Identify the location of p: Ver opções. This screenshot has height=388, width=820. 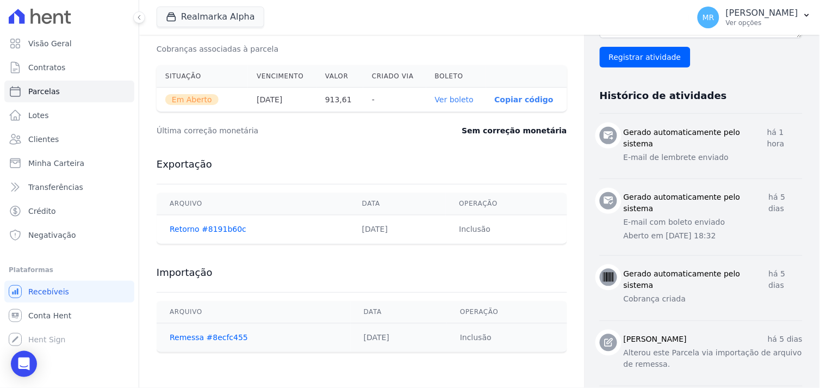
(762, 23).